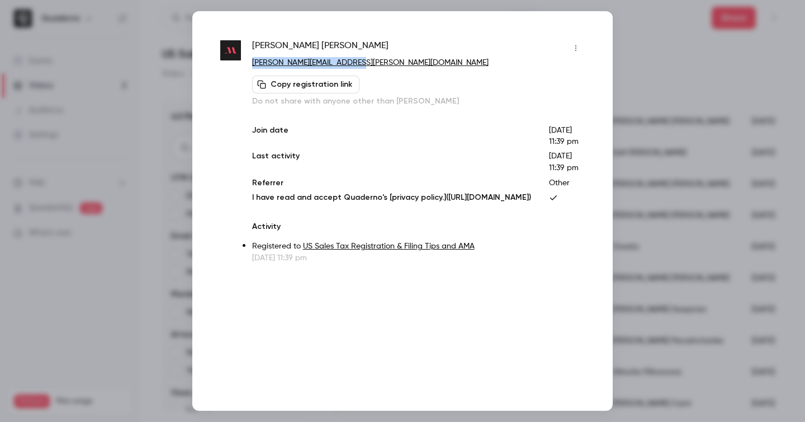  What do you see at coordinates (391, 183) in the screenshot?
I see `p: Referrer` at bounding box center [391, 183].